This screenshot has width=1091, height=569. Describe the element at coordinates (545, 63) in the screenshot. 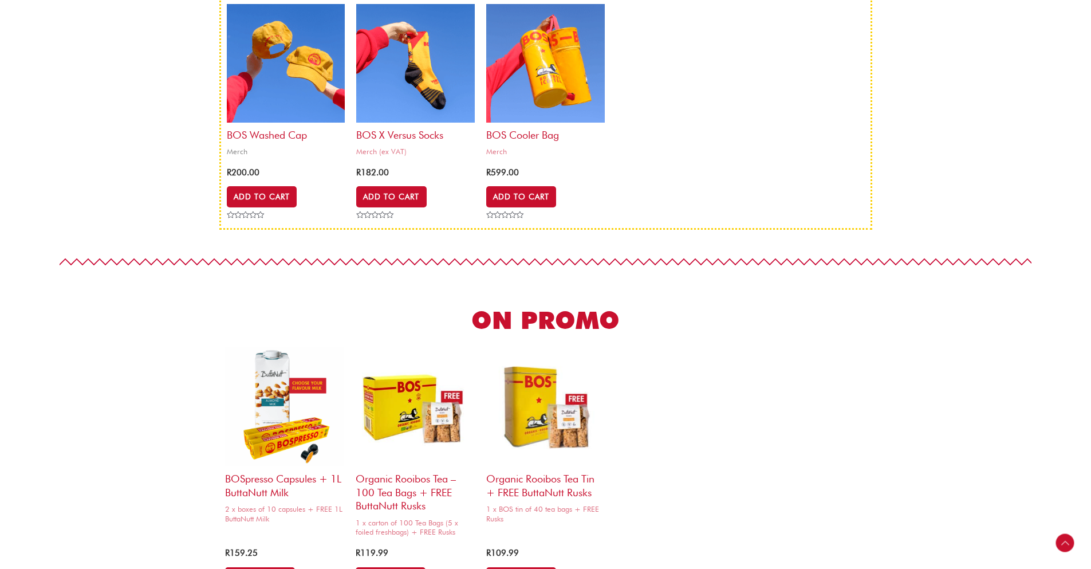

I see `img: bos cooler bag` at that location.